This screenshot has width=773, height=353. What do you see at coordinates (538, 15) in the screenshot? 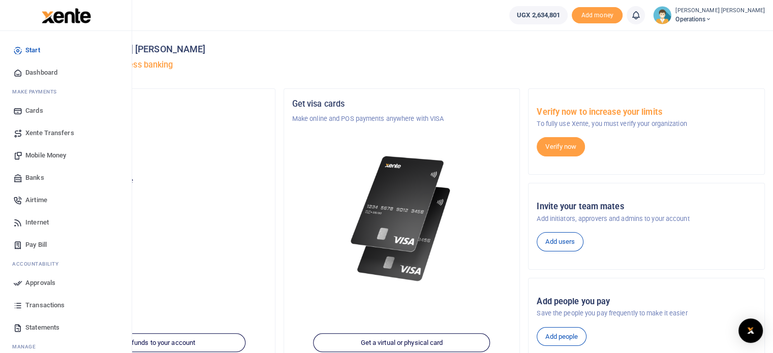
I see `span: UGX 2,634,801` at bounding box center [538, 15].